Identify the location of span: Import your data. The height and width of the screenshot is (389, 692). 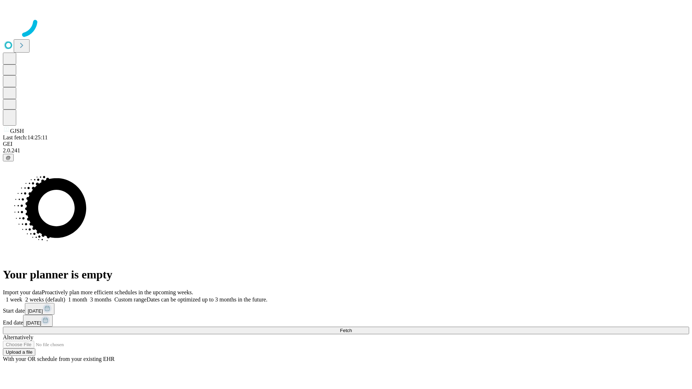
(22, 292).